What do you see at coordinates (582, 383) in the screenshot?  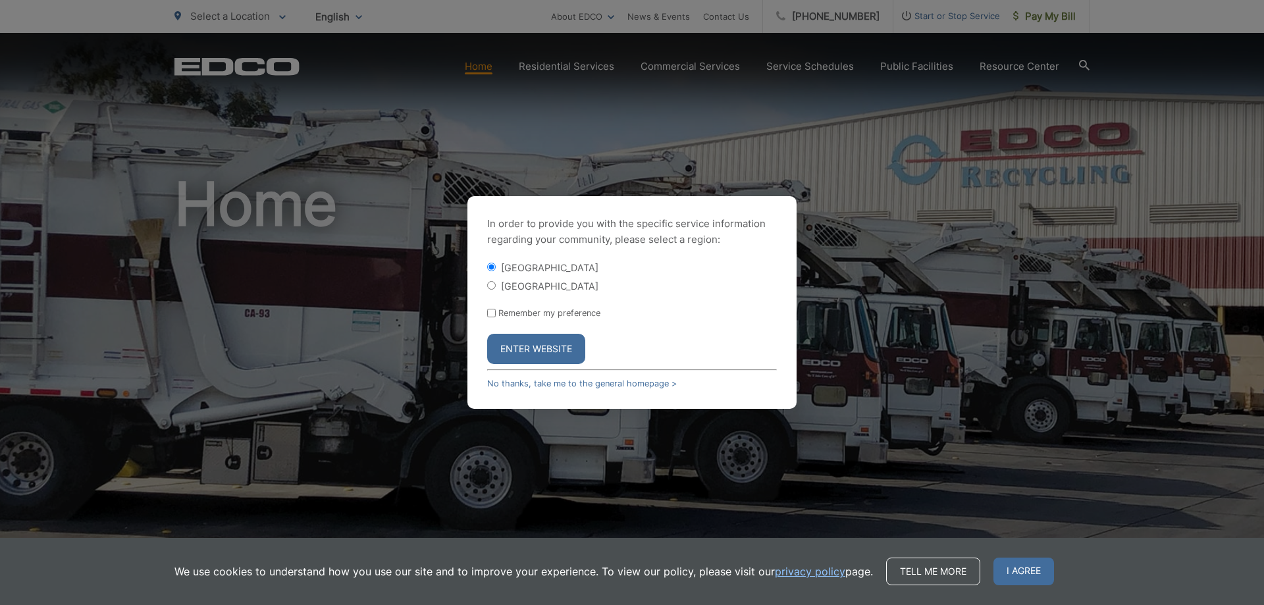 I see `a: No thanks, take me to the general homepage >` at bounding box center [582, 383].